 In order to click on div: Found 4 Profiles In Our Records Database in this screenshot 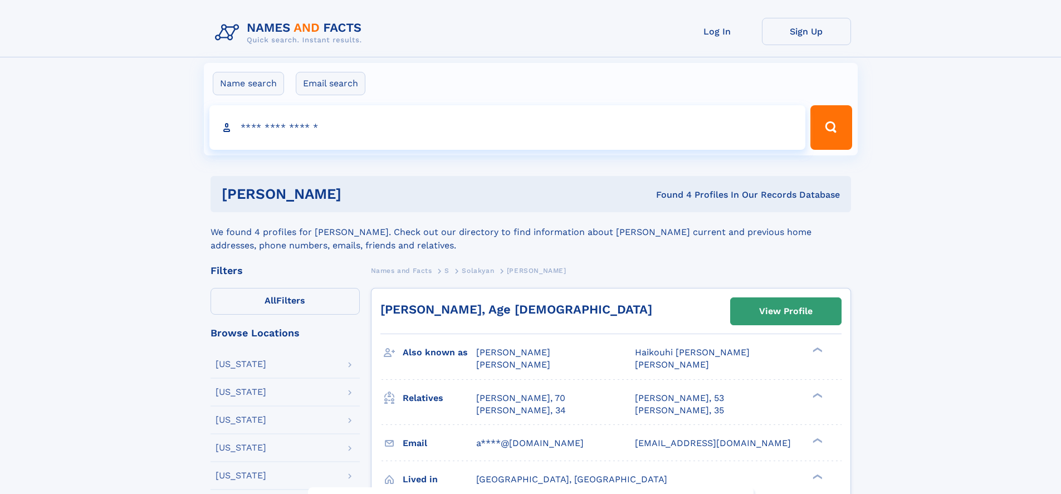, I will do `click(669, 195)`.